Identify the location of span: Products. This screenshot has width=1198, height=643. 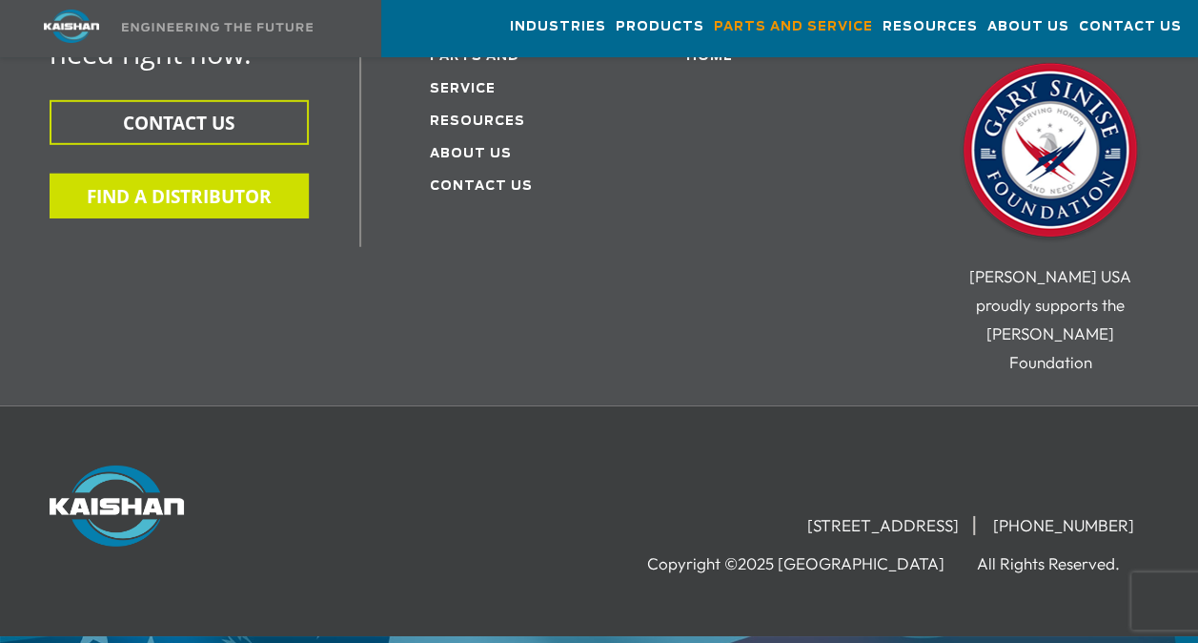
(660, 27).